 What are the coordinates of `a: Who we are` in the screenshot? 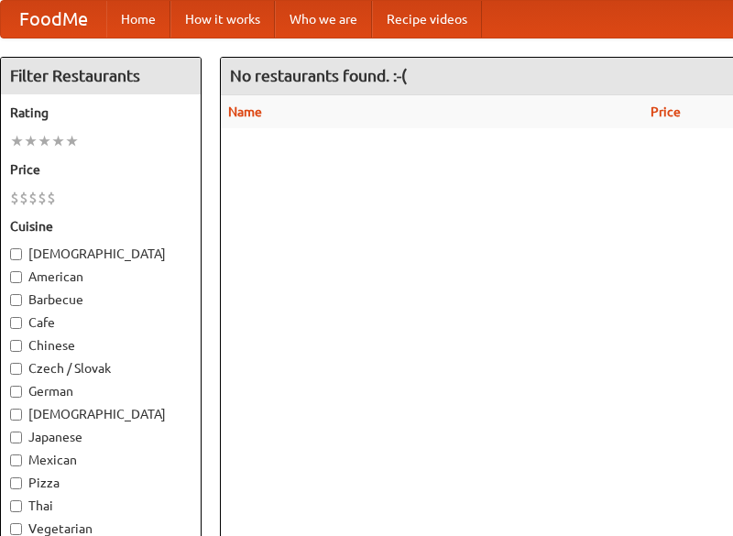 It's located at (323, 19).